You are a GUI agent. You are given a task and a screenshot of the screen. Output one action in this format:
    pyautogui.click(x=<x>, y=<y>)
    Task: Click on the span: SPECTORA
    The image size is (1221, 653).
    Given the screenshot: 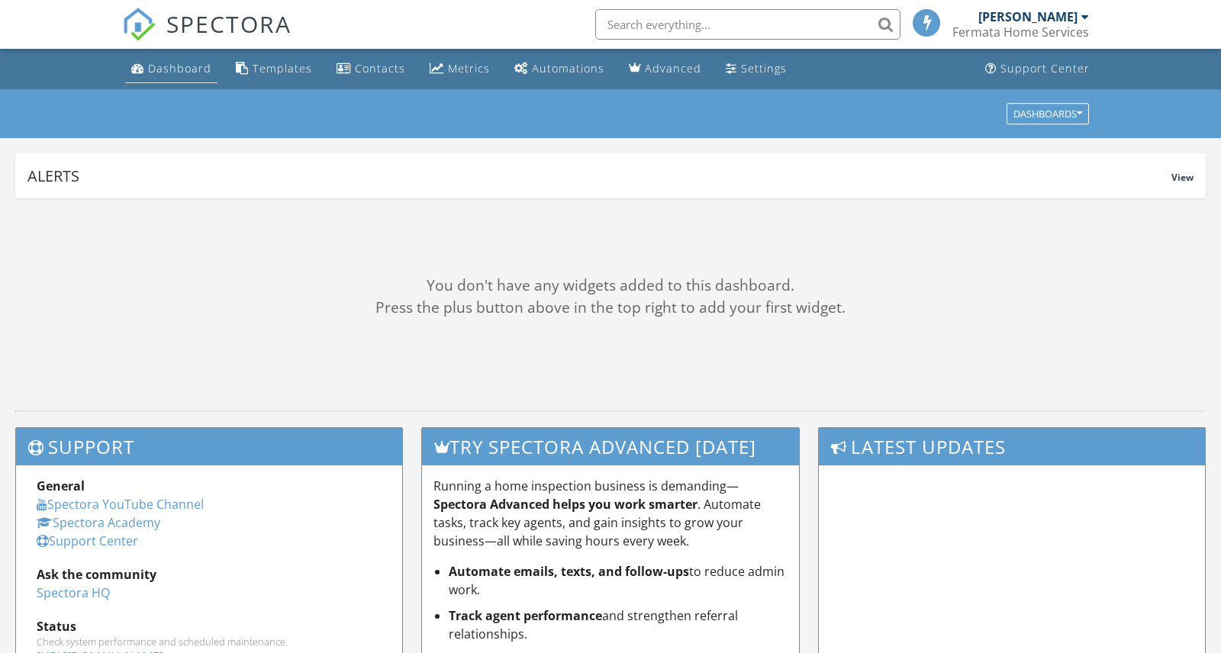 What is the action you would take?
    pyautogui.click(x=229, y=24)
    